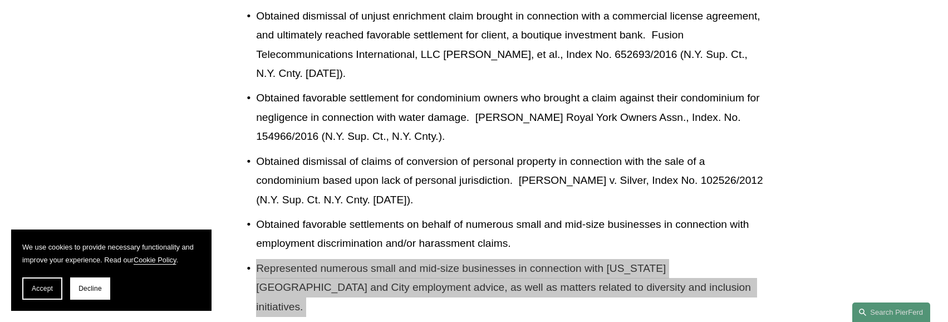 This screenshot has height=322, width=948. Describe the element at coordinates (511, 181) in the screenshot. I see `p: Obtained dismissal of claims of conversion of personal property in connection with the sale of a ...` at that location.